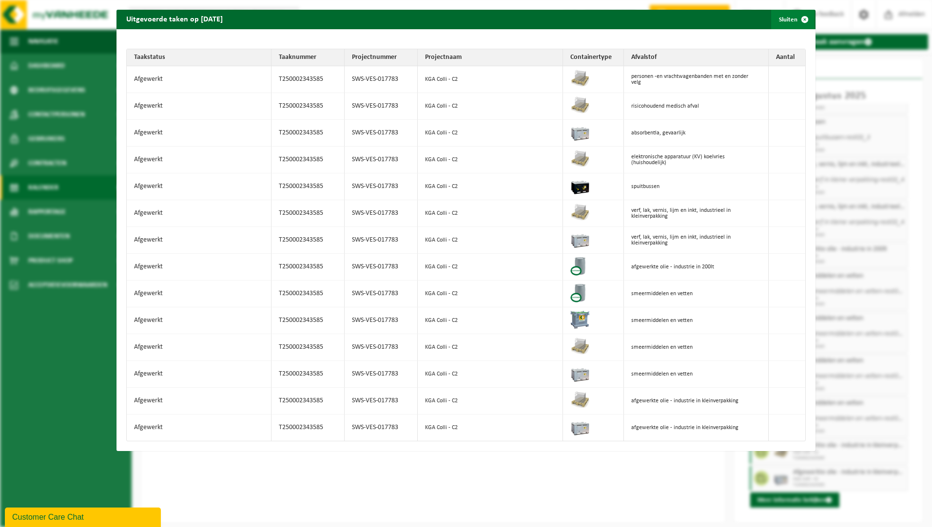  Describe the element at coordinates (696, 160) in the screenshot. I see `td: elektronische apparatuur (KV) koelvries (huishoudelijk)` at that location.